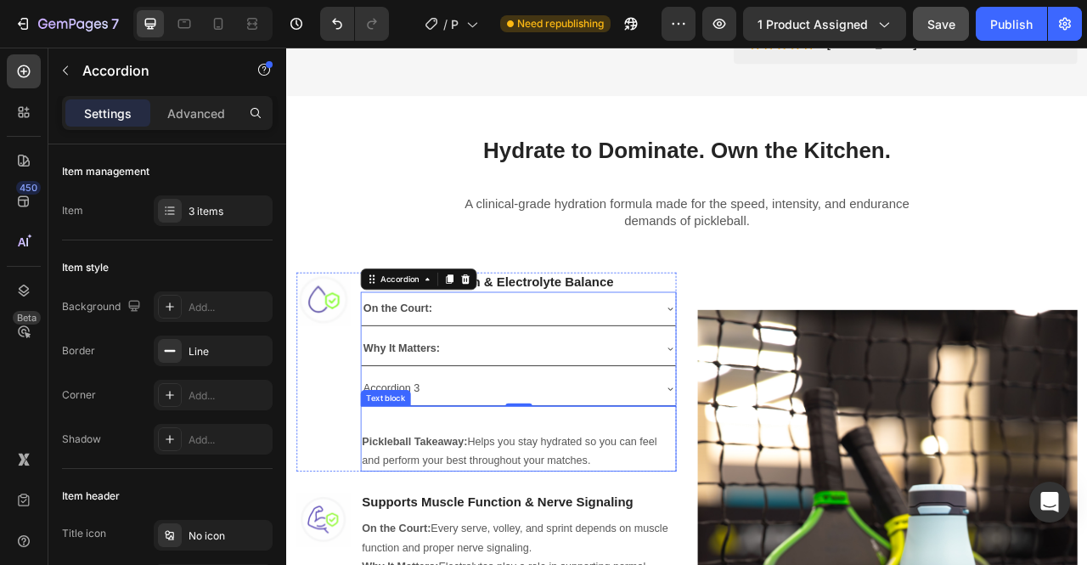 This screenshot has height=565, width=1087. Describe the element at coordinates (78, 351) in the screenshot. I see `div: Border` at that location.